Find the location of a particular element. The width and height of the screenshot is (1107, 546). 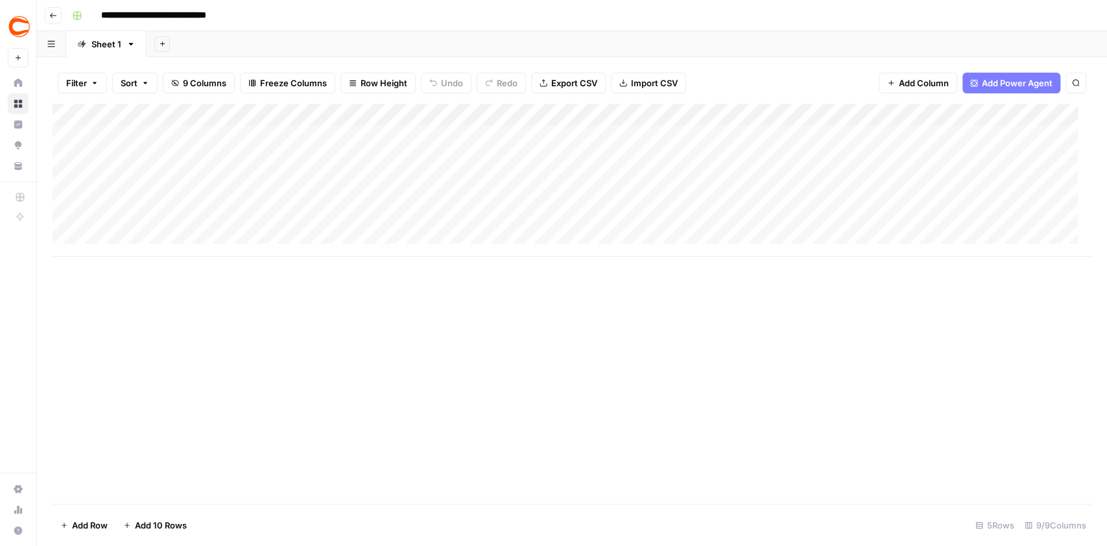

button: Help + Support is located at coordinates (18, 531).